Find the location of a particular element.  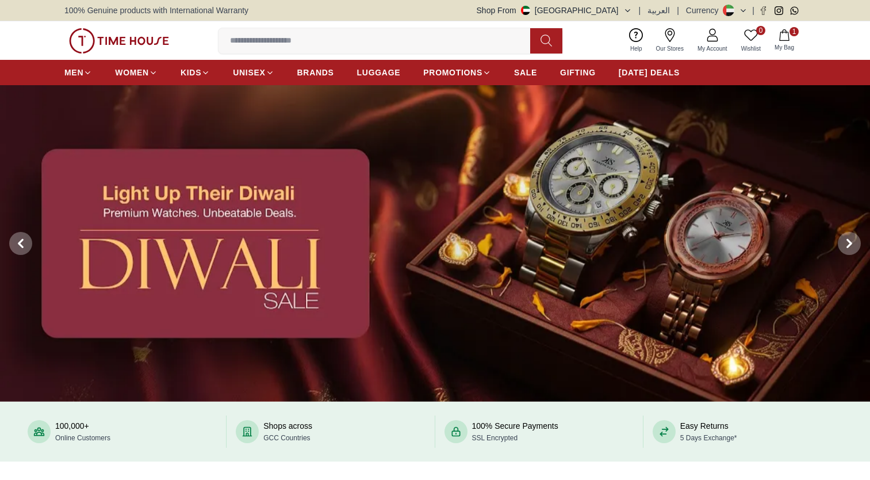

span: BRANDS is located at coordinates (316, 72).